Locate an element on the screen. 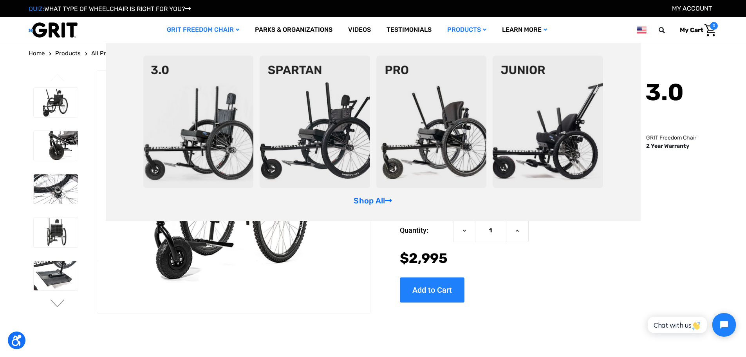 The width and height of the screenshot is (746, 357). span: $2,995 is located at coordinates (424, 258).